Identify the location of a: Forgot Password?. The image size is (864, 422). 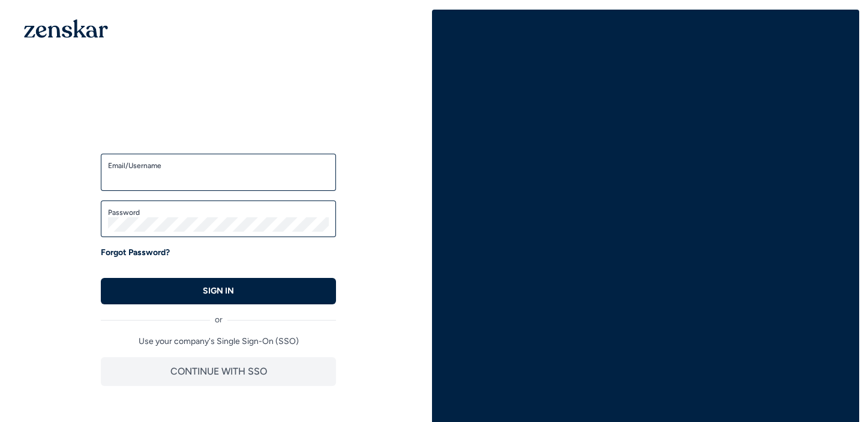
(135, 253).